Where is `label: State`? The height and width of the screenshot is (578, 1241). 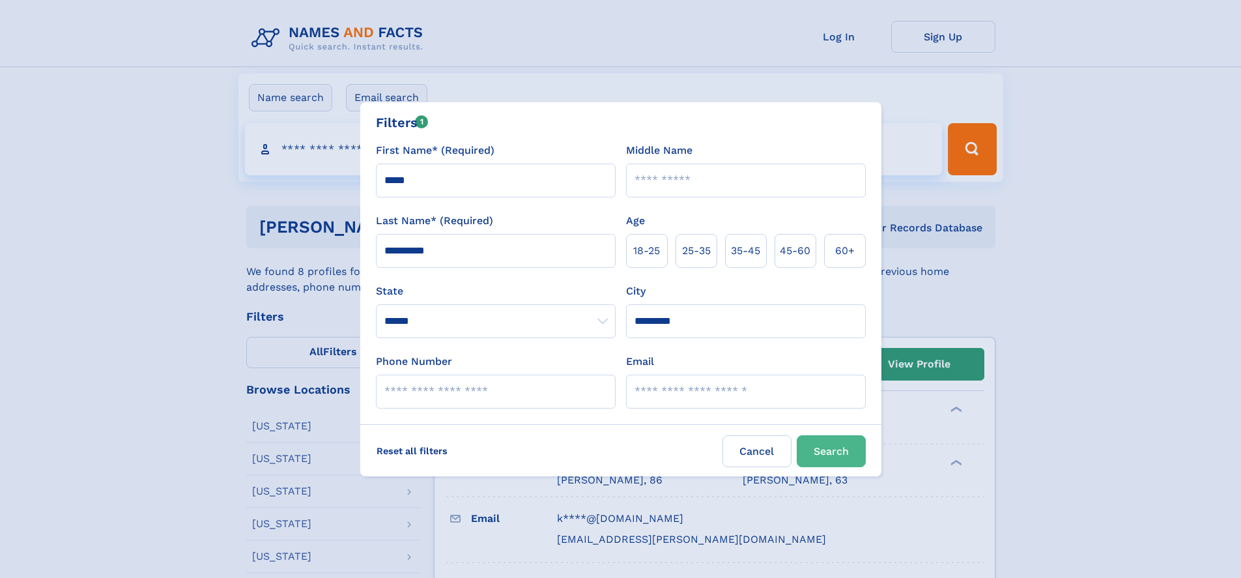 label: State is located at coordinates (496, 291).